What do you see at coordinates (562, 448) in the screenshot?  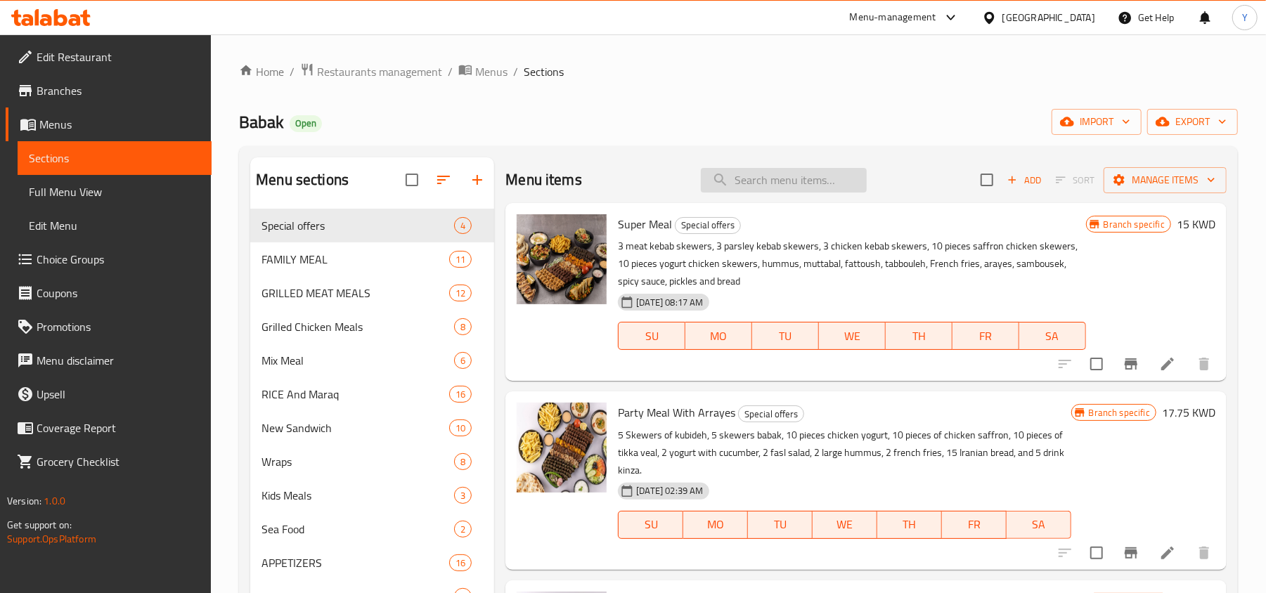 I see `img: Party Meal With Arrayes` at bounding box center [562, 448].